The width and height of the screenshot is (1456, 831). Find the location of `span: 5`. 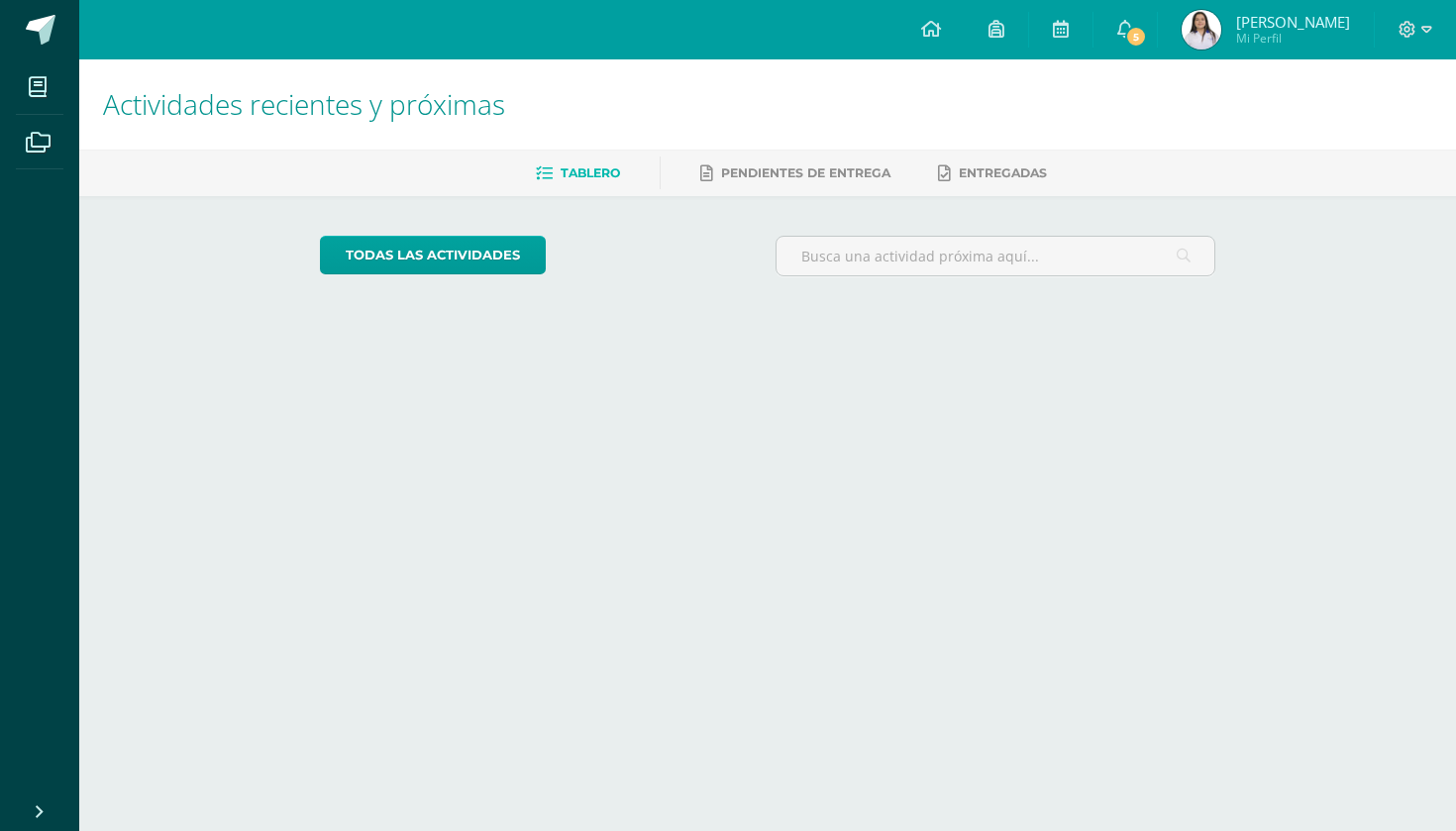

span: 5 is located at coordinates (1136, 37).